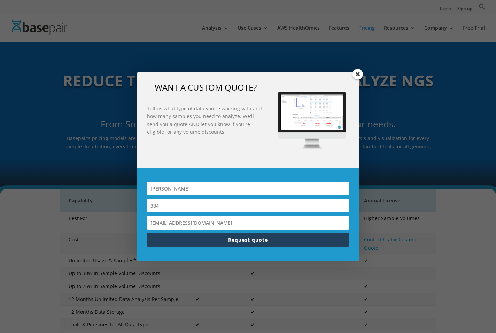 Image resolution: width=496 pixels, height=333 pixels. Describe the element at coordinates (248, 240) in the screenshot. I see `button: Request quote` at that location.